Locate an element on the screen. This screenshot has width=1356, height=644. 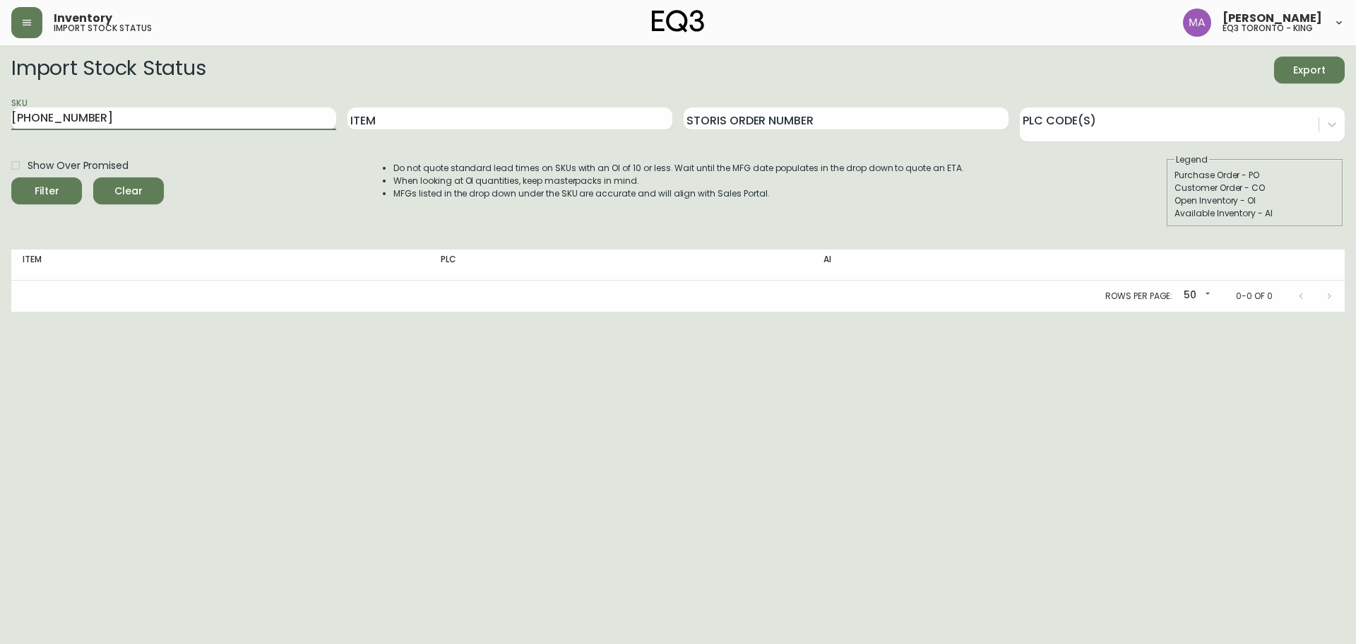
span: Export is located at coordinates (1310, 70).